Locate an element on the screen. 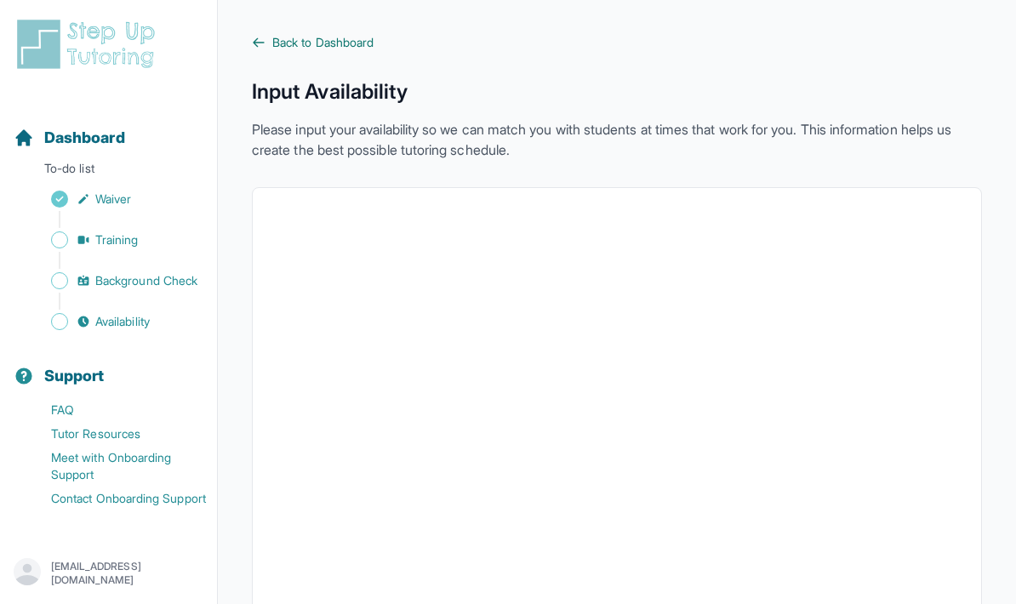 The width and height of the screenshot is (1016, 604). a: Meet with Onboarding Support is located at coordinates (115, 466).